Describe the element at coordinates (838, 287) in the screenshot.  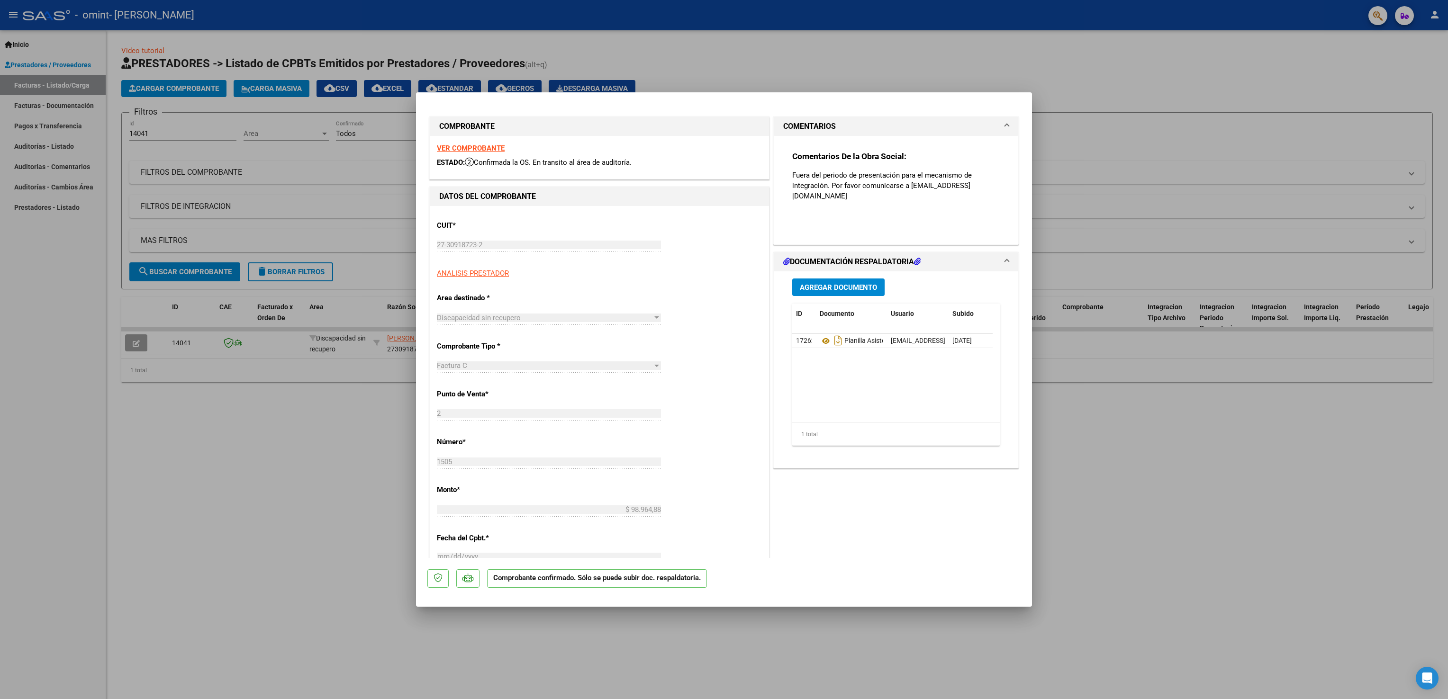
I see `button: Agregar Documento` at that location.